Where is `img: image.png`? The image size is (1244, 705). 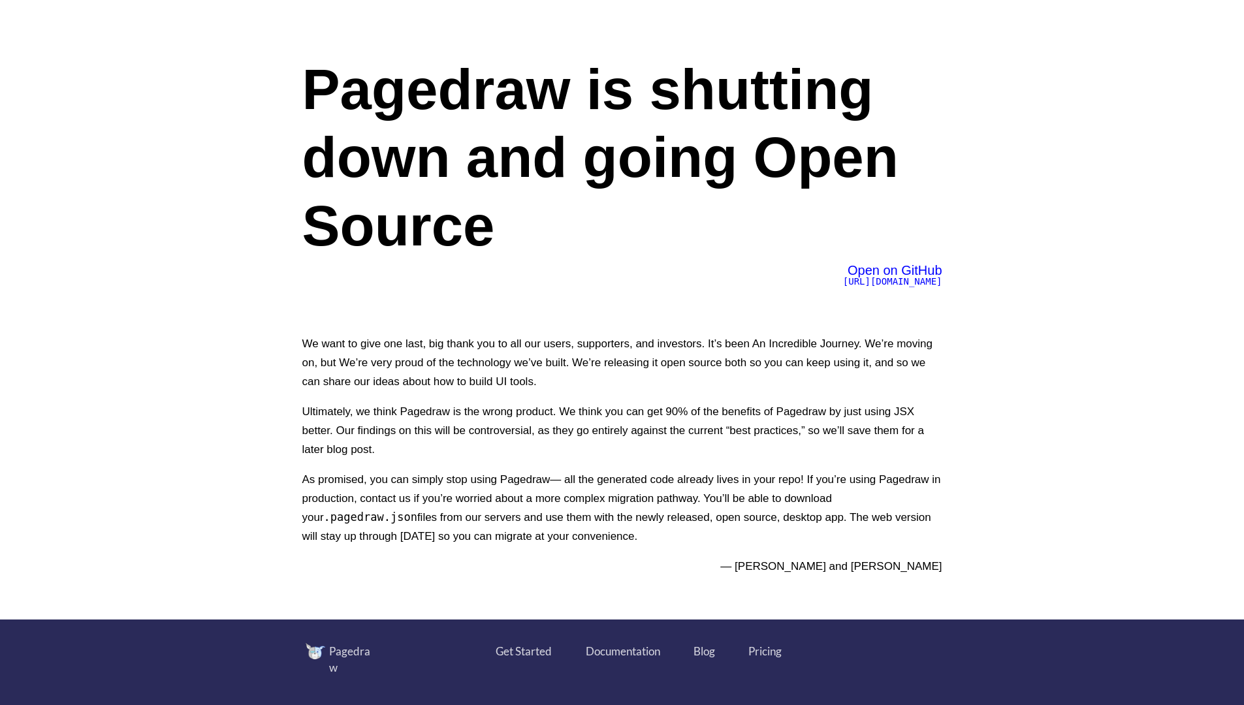 img: image.png is located at coordinates (315, 651).